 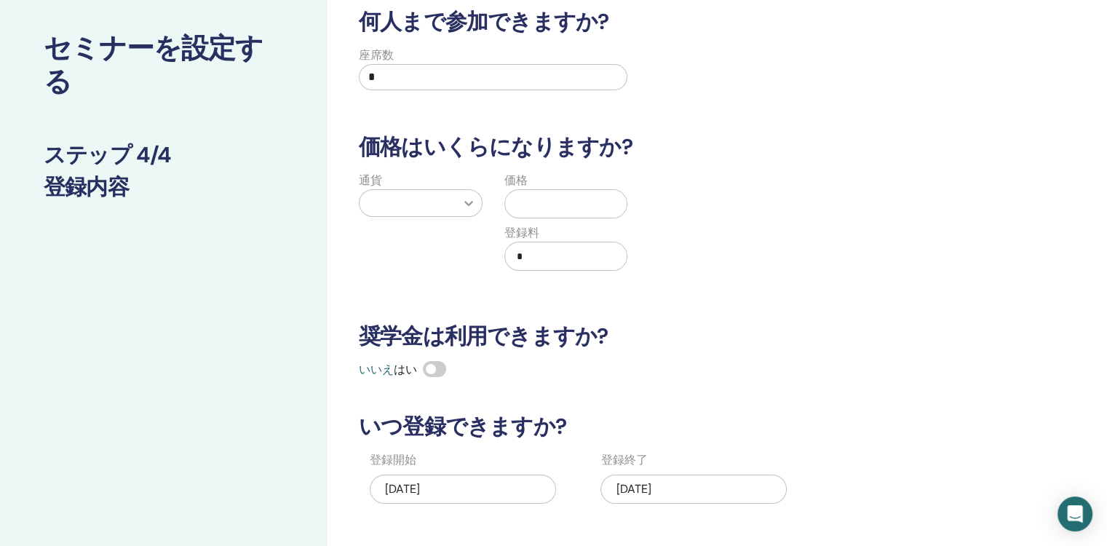 What do you see at coordinates (376, 55) in the screenshot?
I see `label: 座席数` at bounding box center [376, 55].